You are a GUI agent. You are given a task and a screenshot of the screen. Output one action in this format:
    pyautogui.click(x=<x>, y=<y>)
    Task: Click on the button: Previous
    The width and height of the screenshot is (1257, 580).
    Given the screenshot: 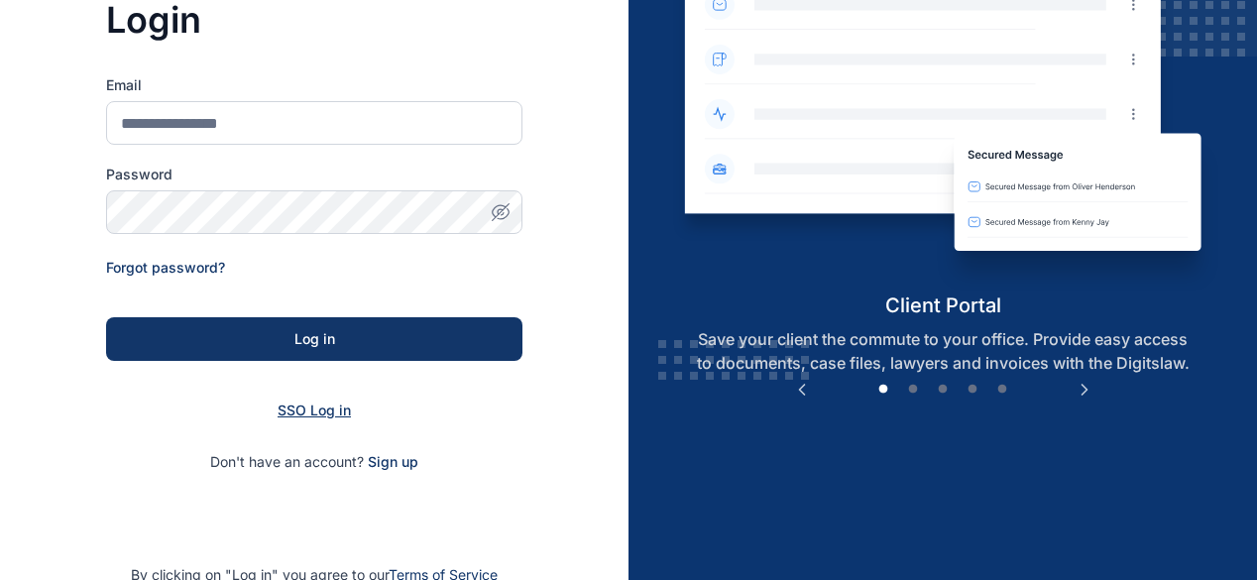 What is the action you would take?
    pyautogui.click(x=802, y=390)
    